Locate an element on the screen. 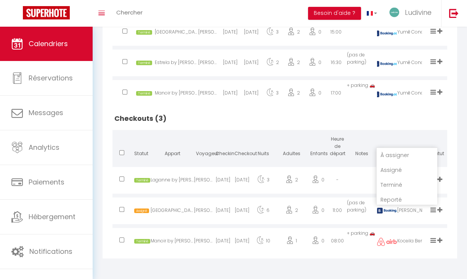 The width and height of the screenshot is (467, 279). span: Assigné is located at coordinates (141, 211).